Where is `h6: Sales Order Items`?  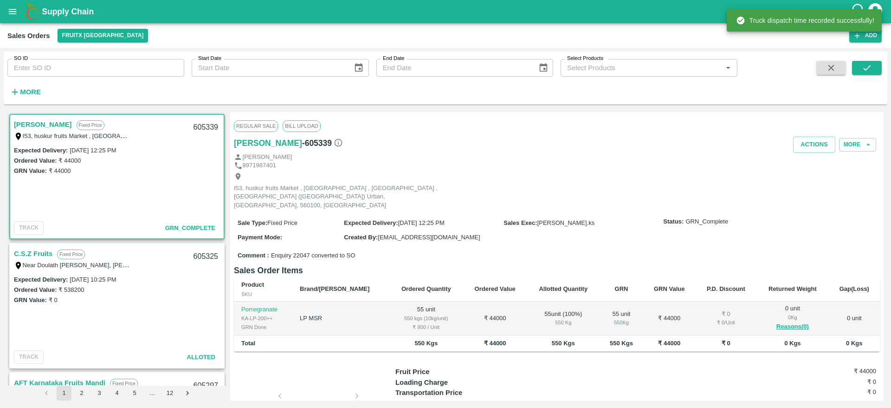
h6: Sales Order Items is located at coordinates (557, 270).